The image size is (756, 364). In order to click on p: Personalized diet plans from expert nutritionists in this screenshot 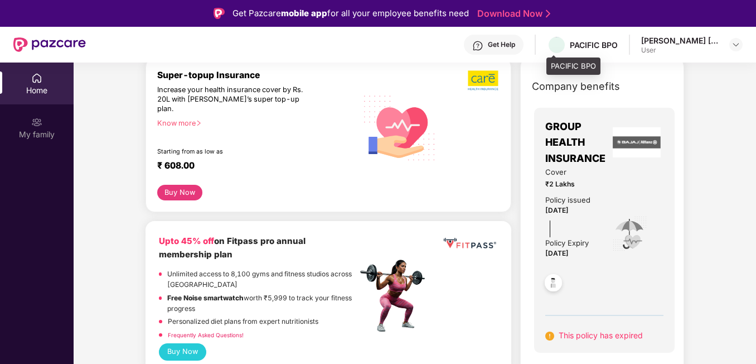, I will do `click(243, 321)`.